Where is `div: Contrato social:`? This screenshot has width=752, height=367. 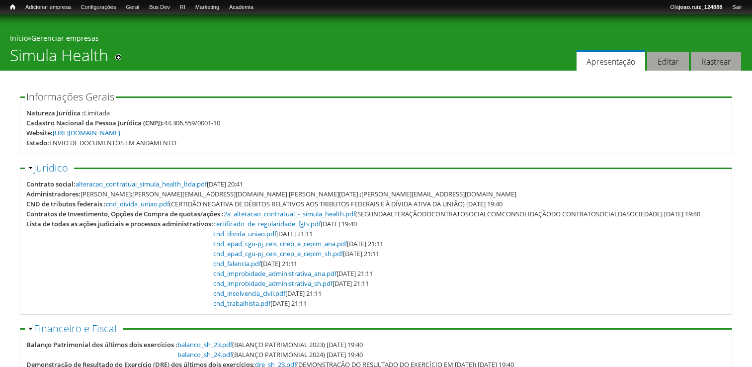 div: Contrato social: is located at coordinates (51, 184).